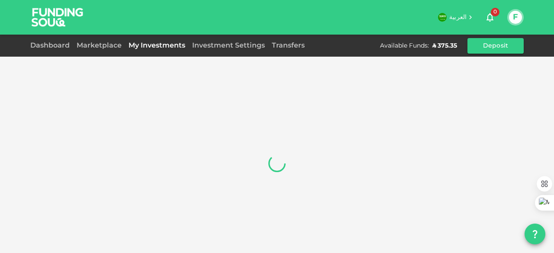  I want to click on button: 0, so click(490, 17).